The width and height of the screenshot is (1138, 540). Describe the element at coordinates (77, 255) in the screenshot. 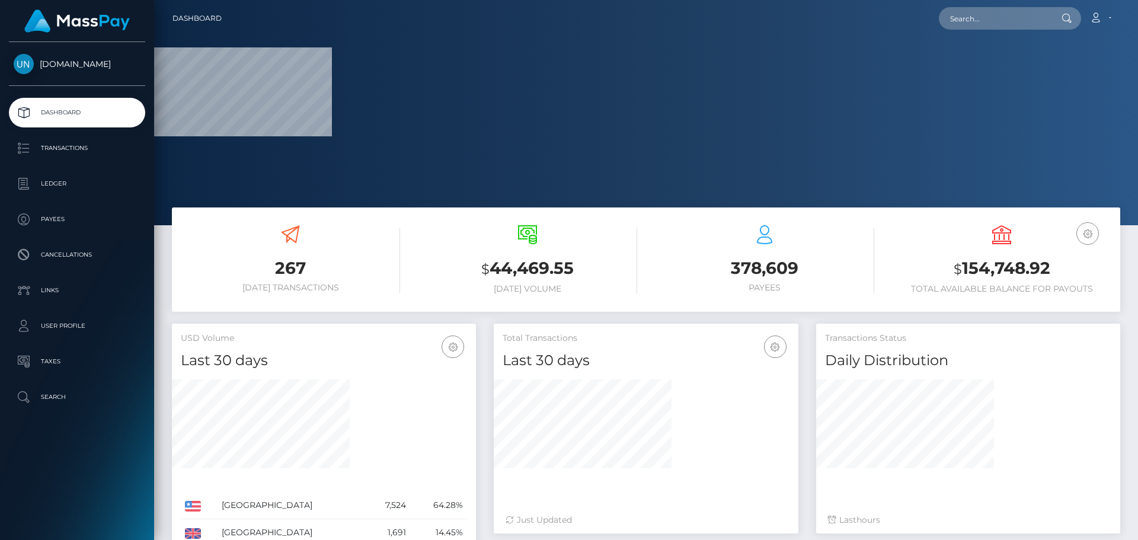

I see `a: Cancellations` at that location.